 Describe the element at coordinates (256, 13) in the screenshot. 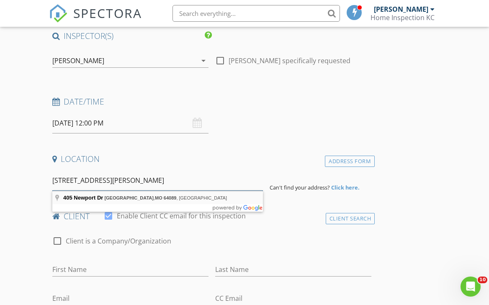

I see `input: Search everything...` at that location.